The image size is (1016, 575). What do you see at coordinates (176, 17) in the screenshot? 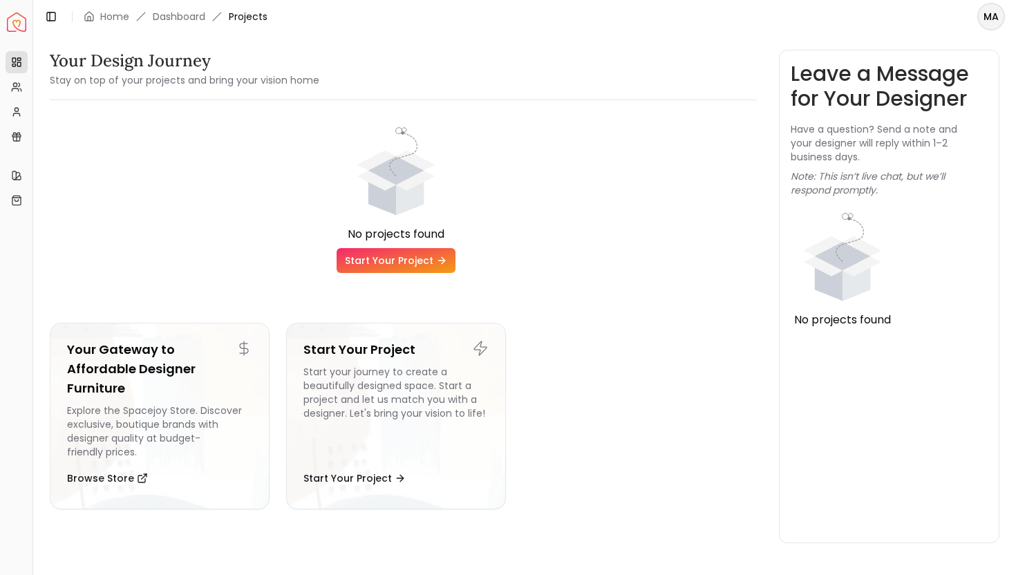
I see `nav: breadcrumb` at bounding box center [176, 17].